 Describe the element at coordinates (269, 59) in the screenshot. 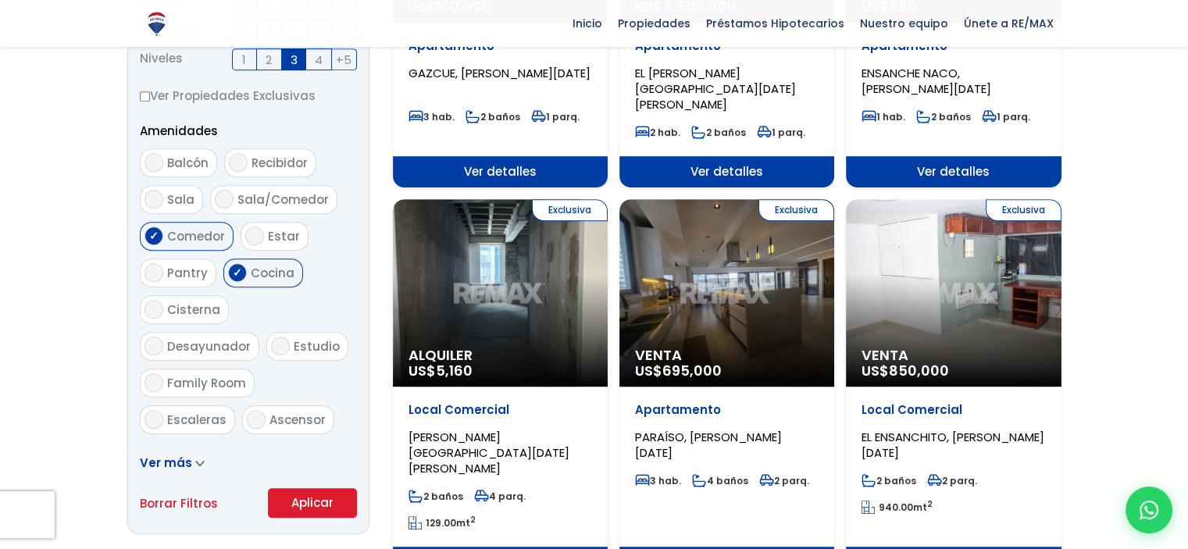

I see `span: 2` at that location.